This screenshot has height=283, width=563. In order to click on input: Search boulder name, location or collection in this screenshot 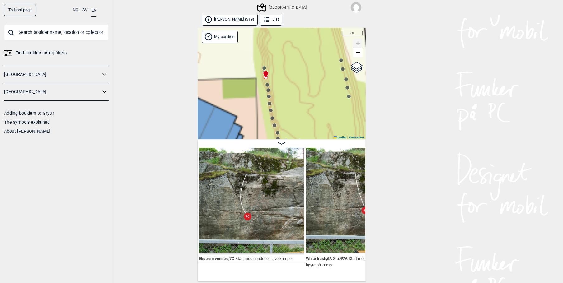, I will do `click(56, 32)`.